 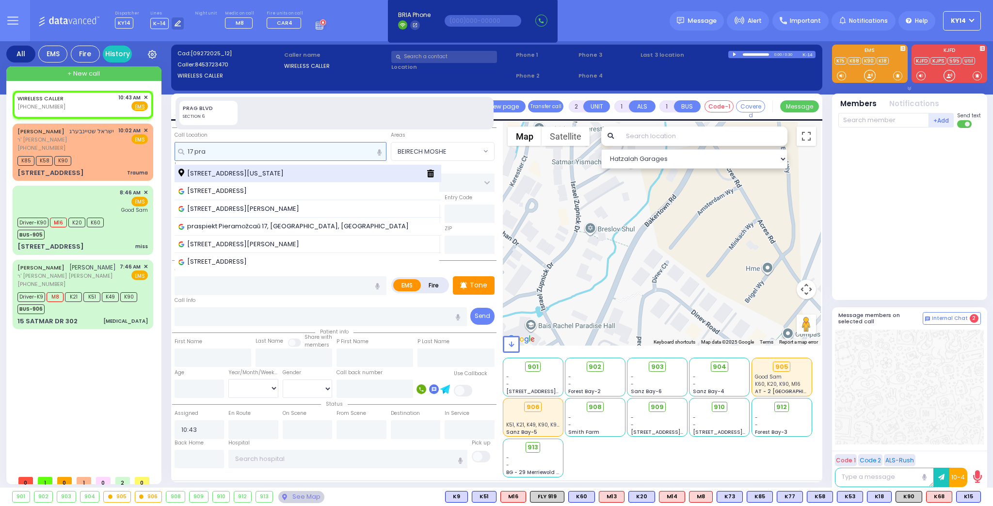 What do you see at coordinates (336, 55) in the screenshot?
I see `label: Caller name` at bounding box center [336, 55].